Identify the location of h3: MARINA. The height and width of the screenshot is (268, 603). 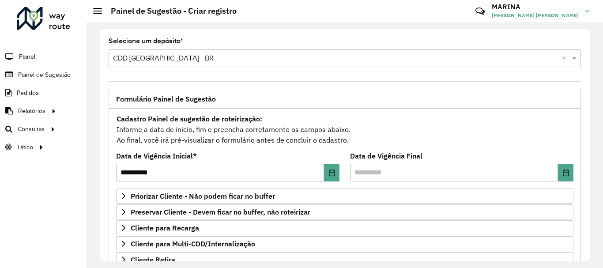
(535, 7).